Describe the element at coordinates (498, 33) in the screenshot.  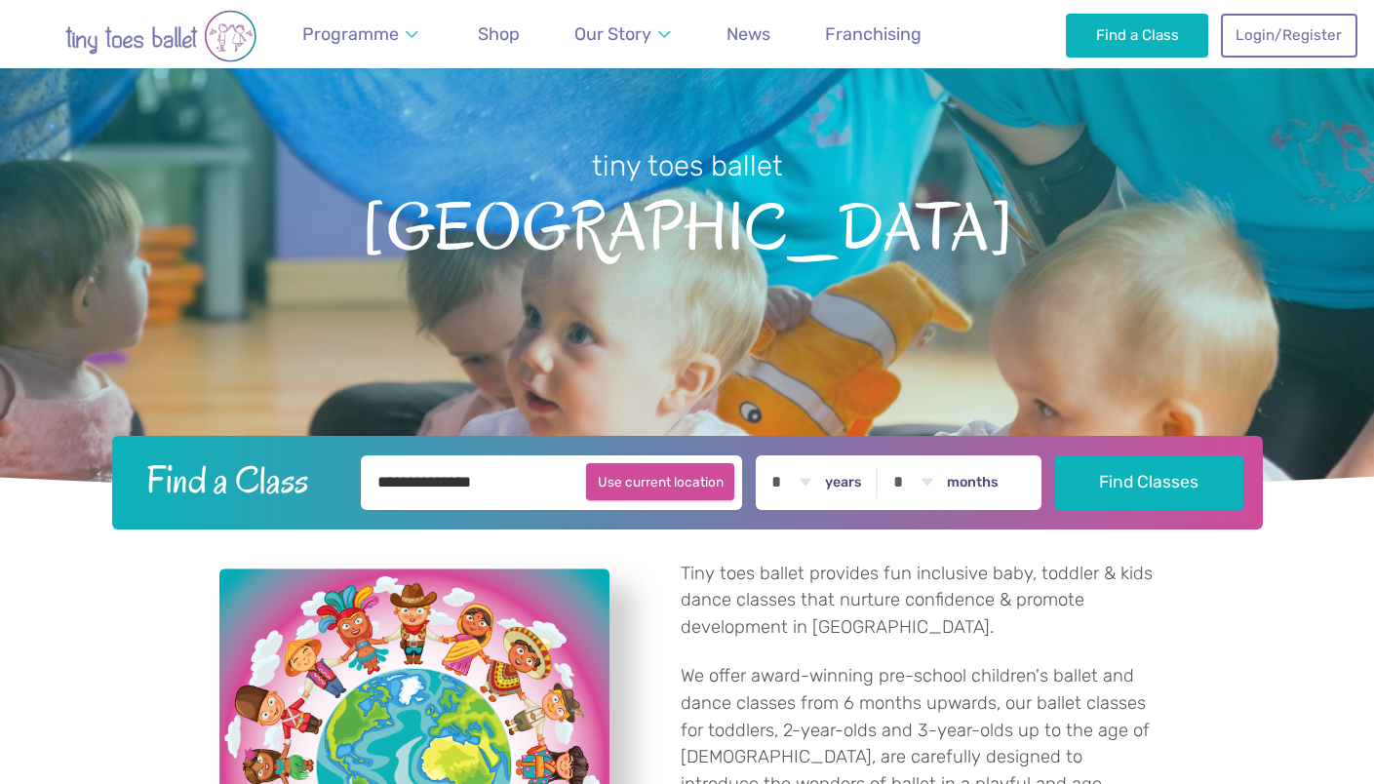
I see `span: Shop` at that location.